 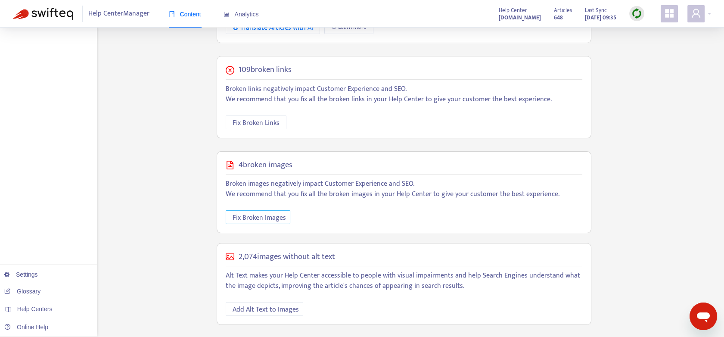 What do you see at coordinates (256, 122) in the screenshot?
I see `button: Fix Broken Links` at bounding box center [256, 122].